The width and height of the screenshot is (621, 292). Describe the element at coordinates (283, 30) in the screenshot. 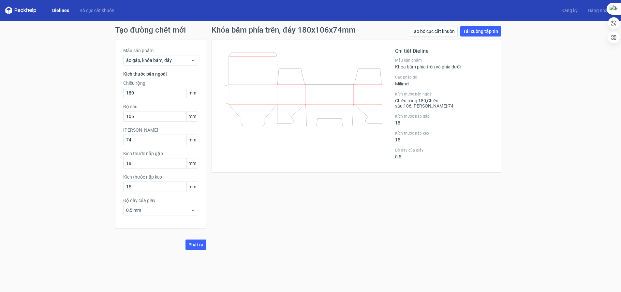

I see `font: Khóa bấm phía trên, đáy 180x106x74mm` at that location.